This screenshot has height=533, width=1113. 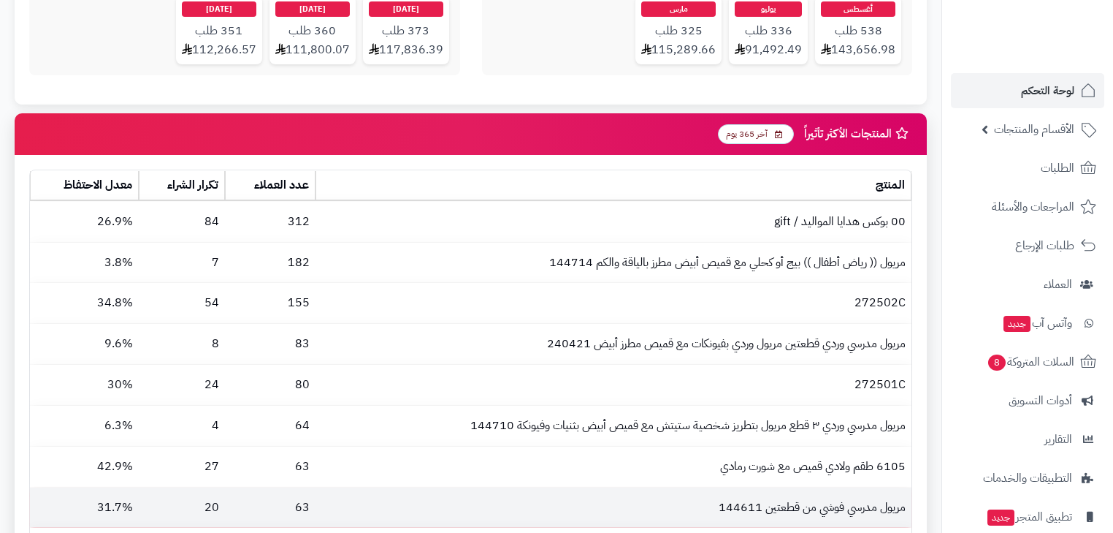 What do you see at coordinates (219, 50) in the screenshot?
I see `span: 112,266.57` at bounding box center [219, 50].